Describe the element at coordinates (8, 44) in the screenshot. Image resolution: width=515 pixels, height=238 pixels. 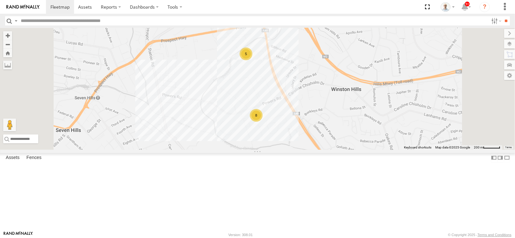
I see `button: Zoom out` at that location.